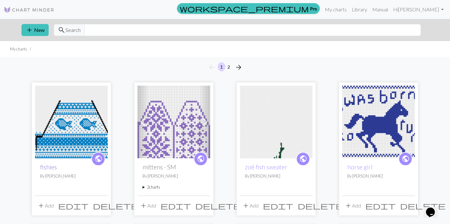 The height and width of the screenshot is (224, 450). Describe the element at coordinates (29, 10) in the screenshot. I see `img: Logo` at that location.